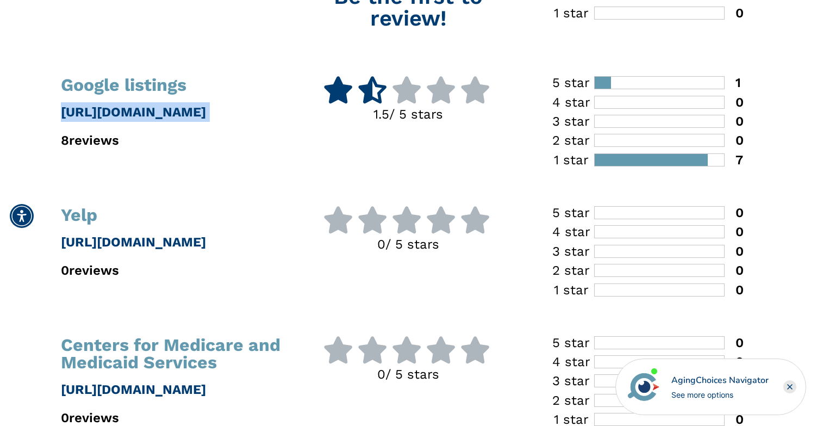  What do you see at coordinates (171, 353) in the screenshot?
I see `h1: Centers for Medicare and Medicaid Services` at bounding box center [171, 353].